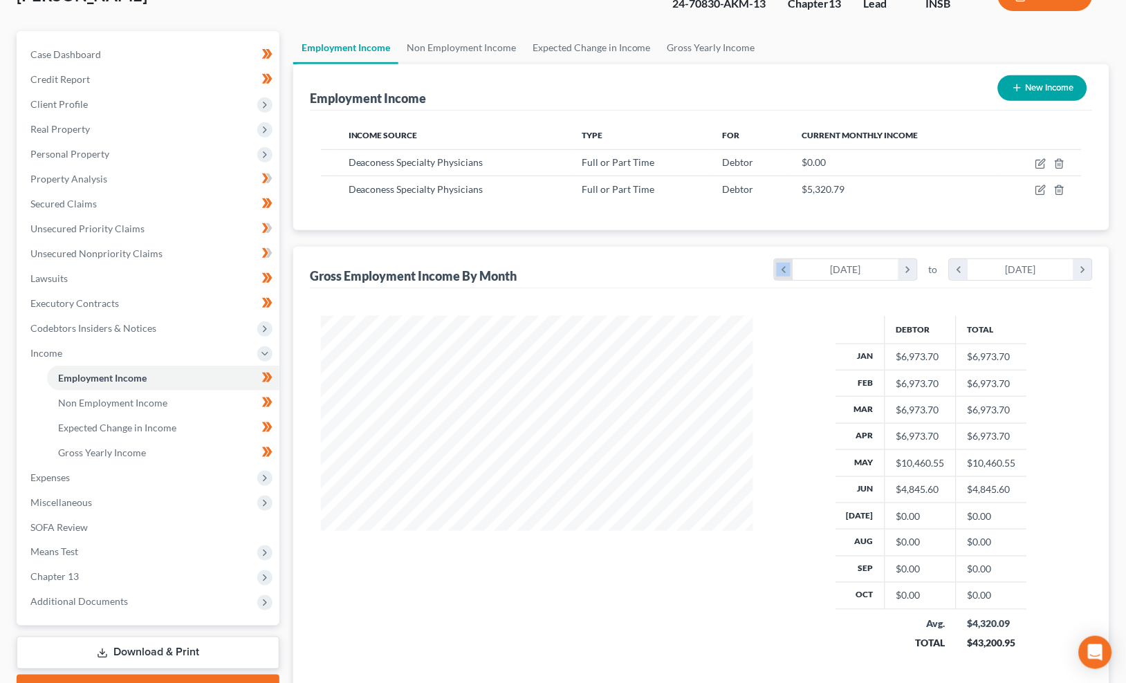 The image size is (1126, 683). What do you see at coordinates (113, 403) in the screenshot?
I see `span: Non Employment Income` at bounding box center [113, 403].